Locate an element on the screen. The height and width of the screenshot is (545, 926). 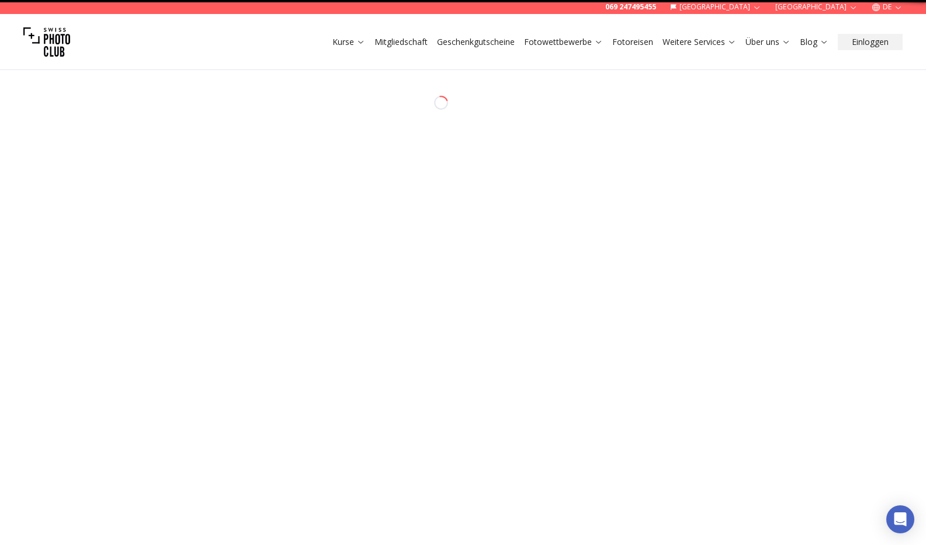
button: Fotowettbewerbe is located at coordinates (563, 42).